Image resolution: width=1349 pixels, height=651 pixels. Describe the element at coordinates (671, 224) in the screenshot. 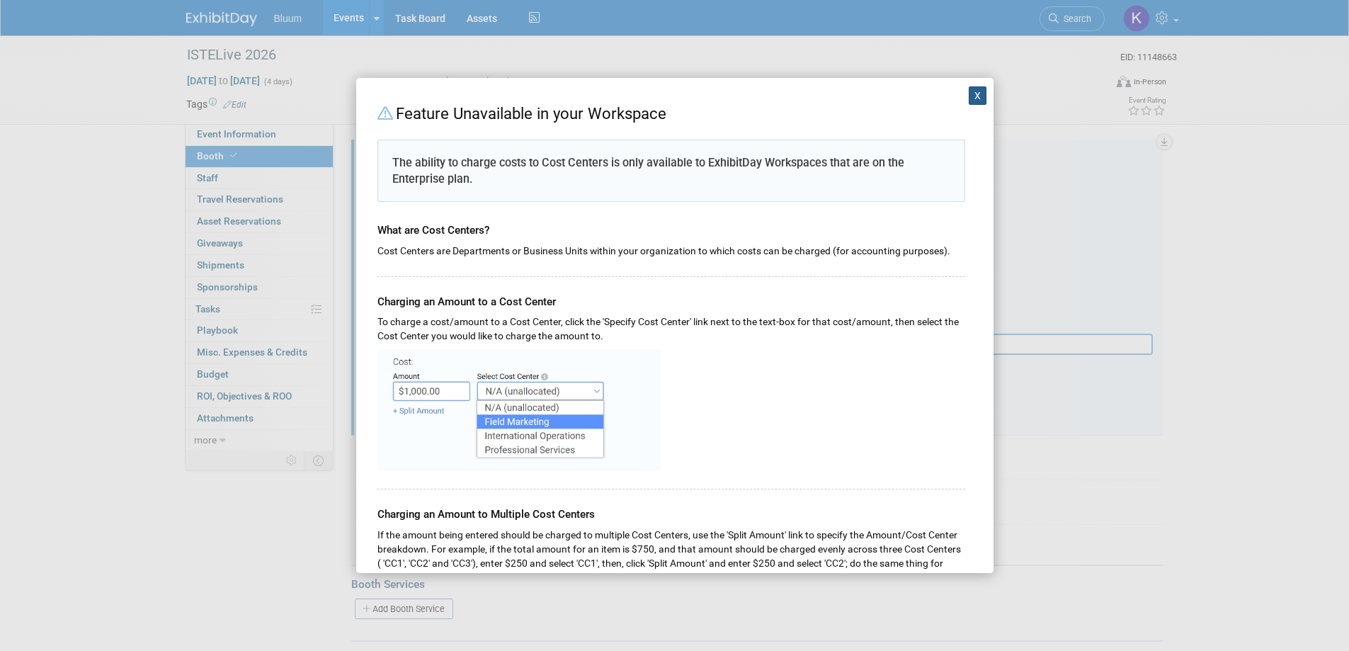

I see `div: What are Cost Centers?` at that location.